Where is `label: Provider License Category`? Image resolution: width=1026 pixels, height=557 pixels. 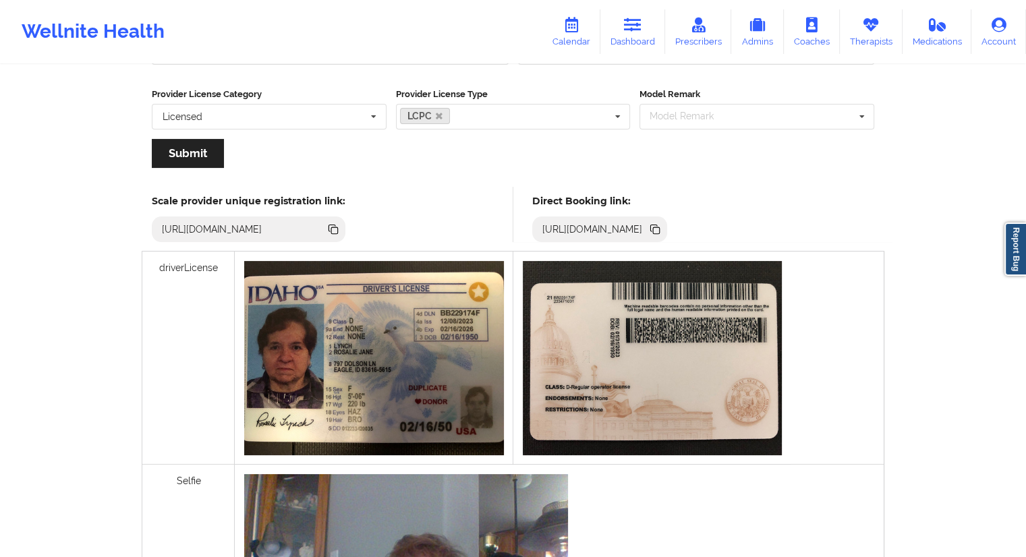
label: Provider License Category is located at coordinates (269, 94).